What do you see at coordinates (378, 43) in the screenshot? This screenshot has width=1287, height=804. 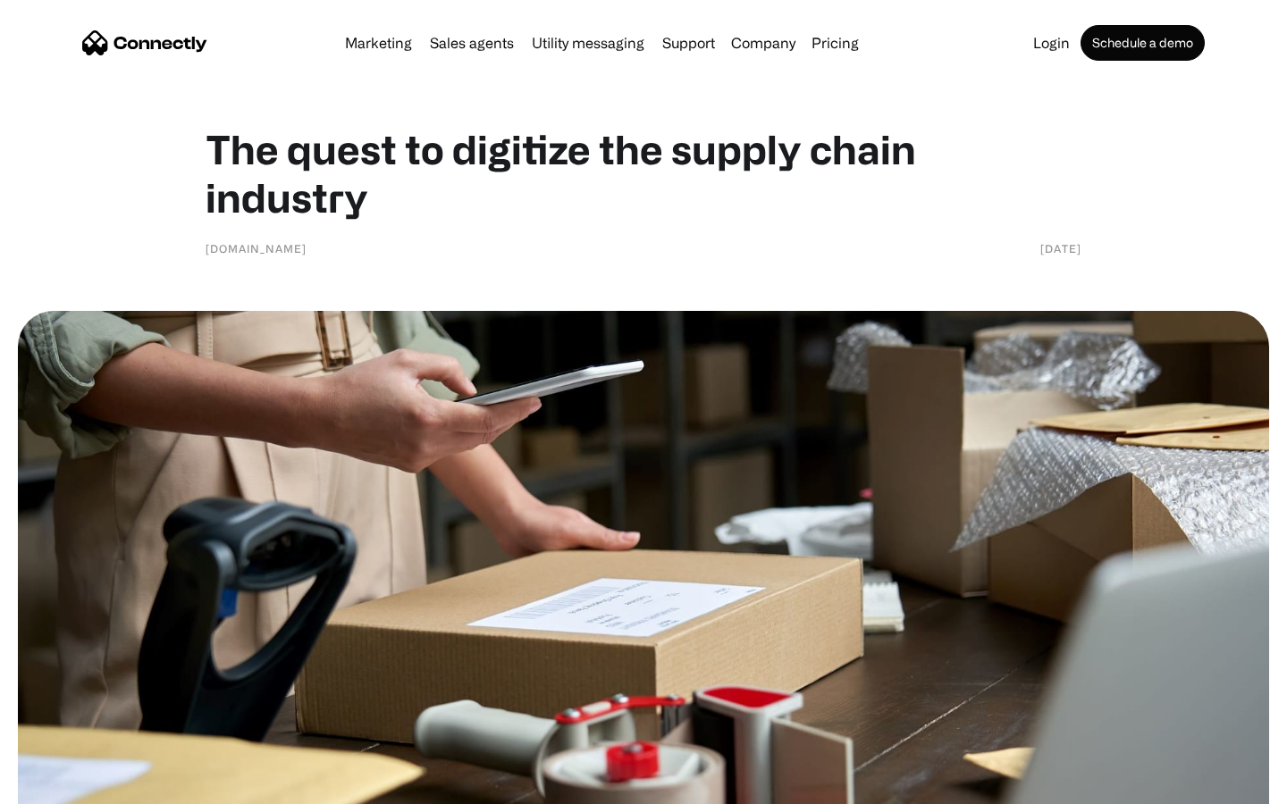 I see `a: Marketing` at bounding box center [378, 43].